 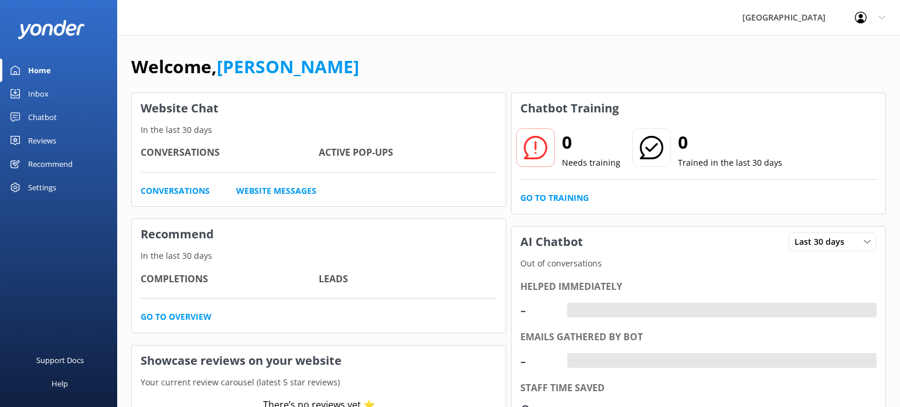 I want to click on h3: Chatbot Training, so click(x=570, y=108).